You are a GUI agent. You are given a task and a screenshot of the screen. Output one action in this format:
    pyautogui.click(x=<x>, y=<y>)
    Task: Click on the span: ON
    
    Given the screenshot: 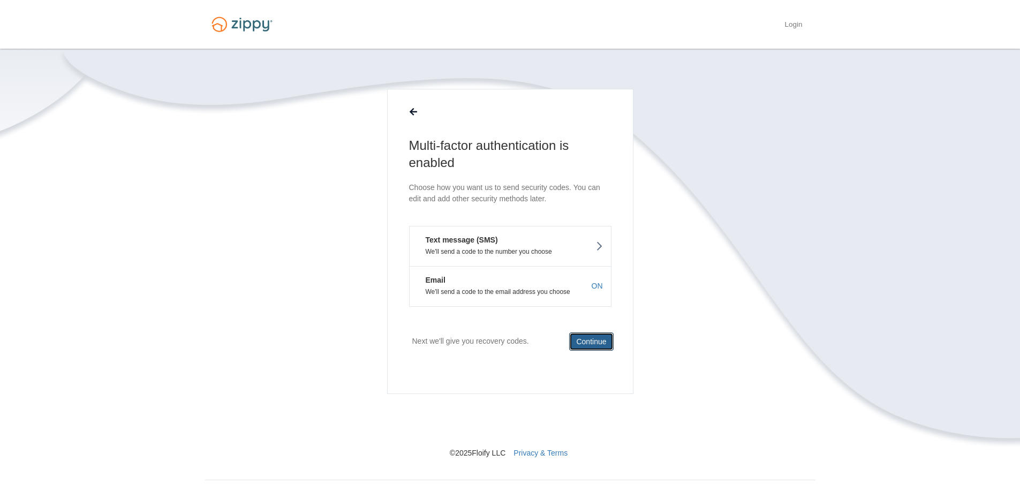 What is the action you would take?
    pyautogui.click(x=597, y=286)
    